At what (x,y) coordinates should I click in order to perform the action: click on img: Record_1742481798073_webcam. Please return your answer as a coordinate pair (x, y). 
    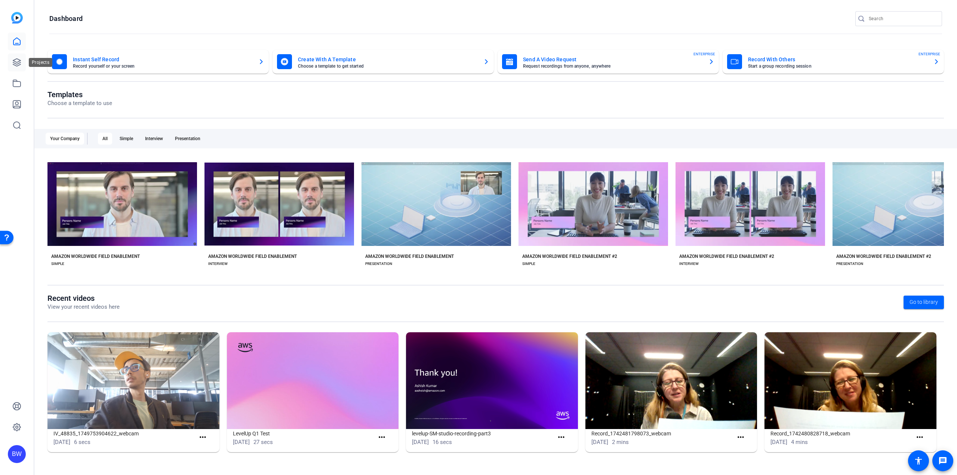
    Looking at the image, I should click on (671, 380).